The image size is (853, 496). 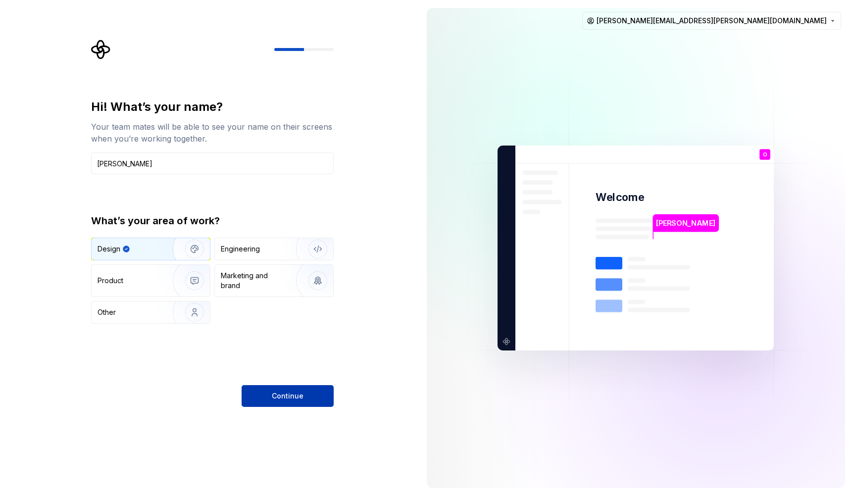 What do you see at coordinates (110, 281) in the screenshot?
I see `div: Product` at bounding box center [110, 281].